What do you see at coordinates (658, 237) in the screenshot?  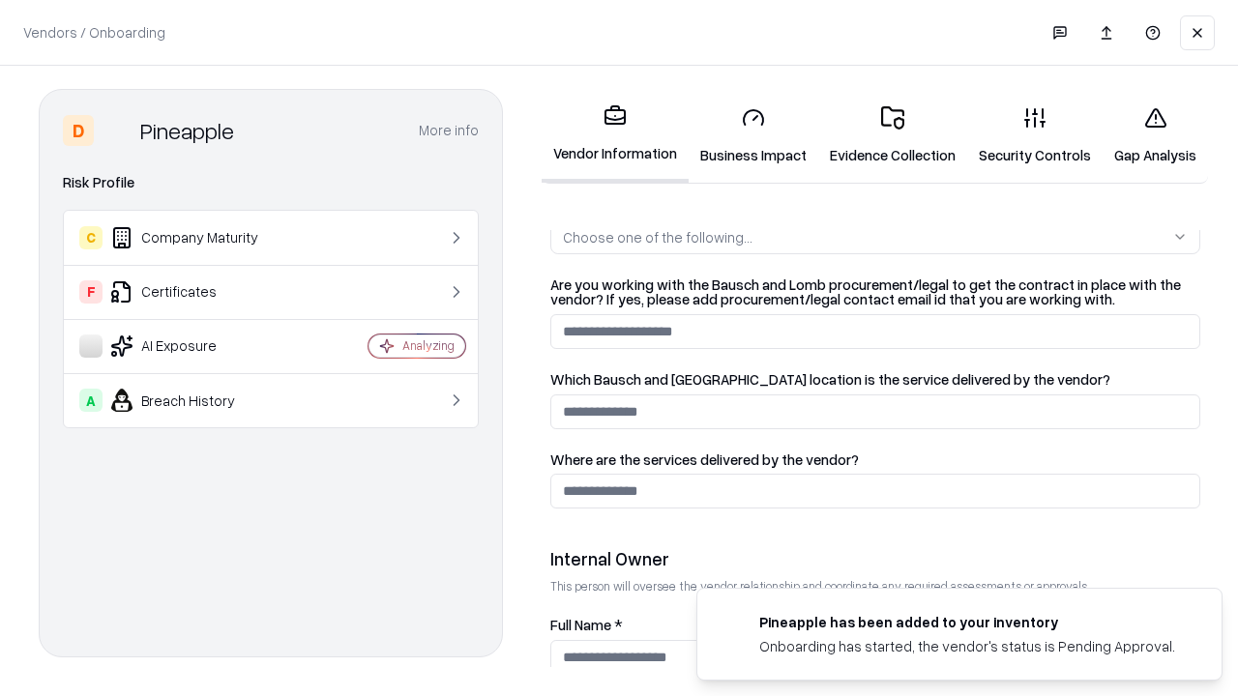 I see `div: Choose one of the following...` at bounding box center [658, 237].